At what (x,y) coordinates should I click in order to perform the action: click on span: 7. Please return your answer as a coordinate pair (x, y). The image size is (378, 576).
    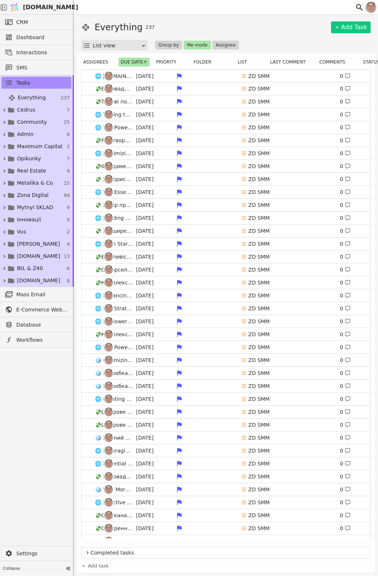
    Looking at the image, I should click on (68, 159).